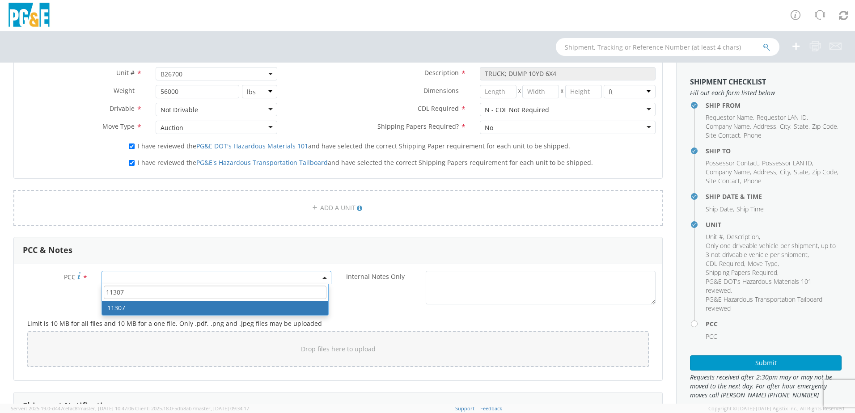  I want to click on span: PG&E DOT's Hazardous Materials 101 reviewed, so click(759, 286).